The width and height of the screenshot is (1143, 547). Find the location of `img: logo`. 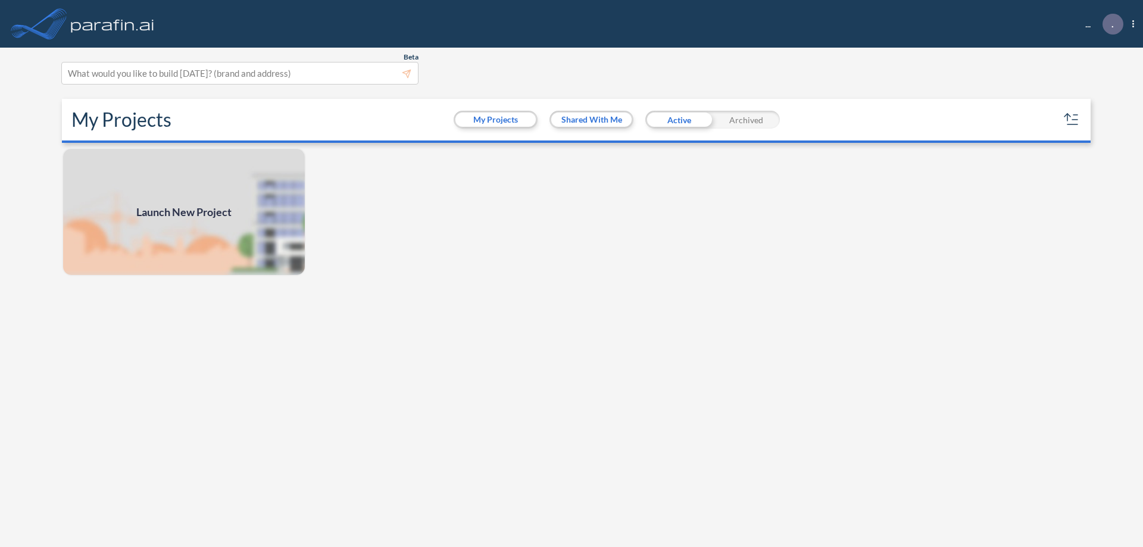

img: logo is located at coordinates (113, 24).